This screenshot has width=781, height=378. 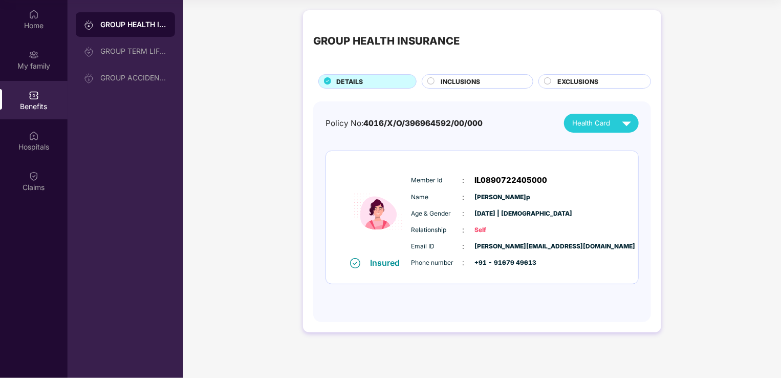 What do you see at coordinates (378, 211) in the screenshot?
I see `img: icon` at bounding box center [378, 211].